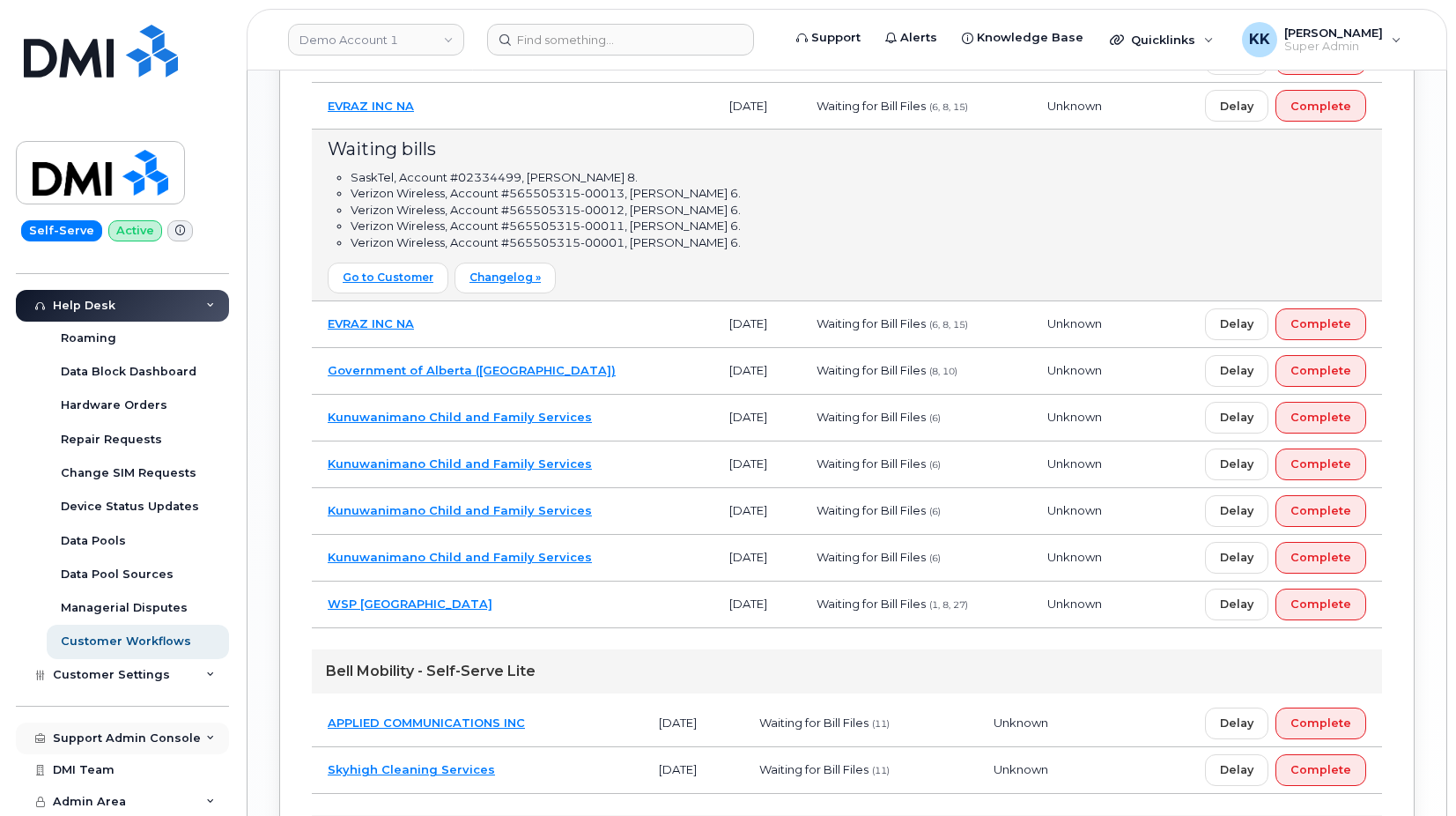 The width and height of the screenshot is (1456, 816). I want to click on span: Alerts, so click(918, 38).